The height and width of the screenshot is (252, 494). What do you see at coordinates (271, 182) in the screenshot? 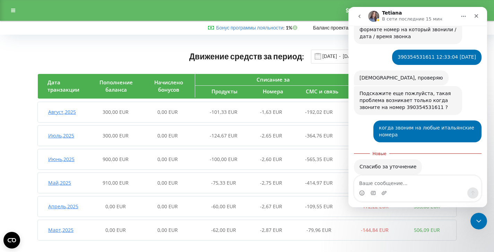
I see `span: -2,75 EUR` at bounding box center [271, 182].